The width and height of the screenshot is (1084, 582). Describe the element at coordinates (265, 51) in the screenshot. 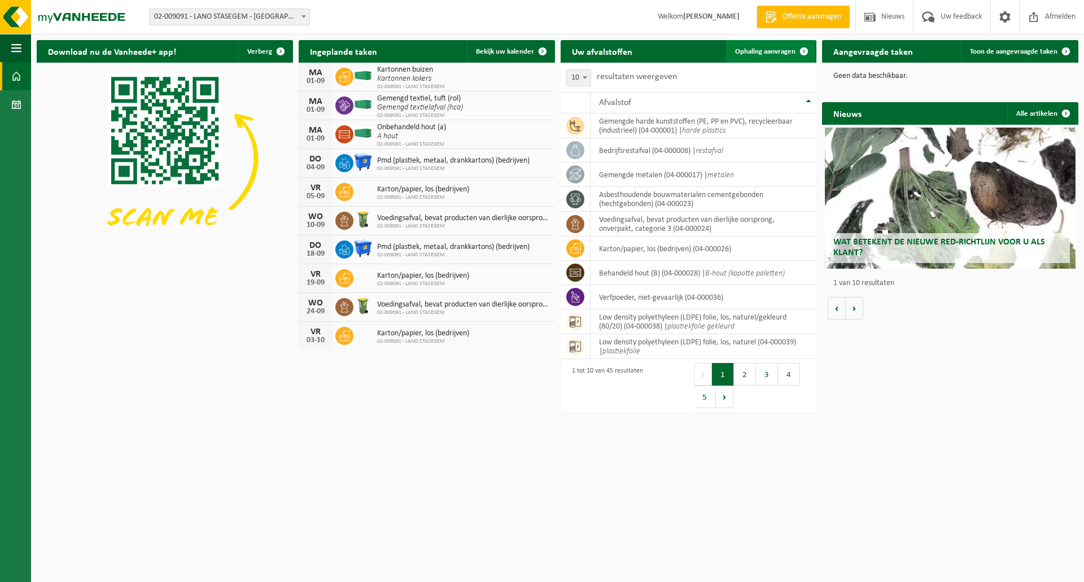

I see `button: Verberg` at that location.